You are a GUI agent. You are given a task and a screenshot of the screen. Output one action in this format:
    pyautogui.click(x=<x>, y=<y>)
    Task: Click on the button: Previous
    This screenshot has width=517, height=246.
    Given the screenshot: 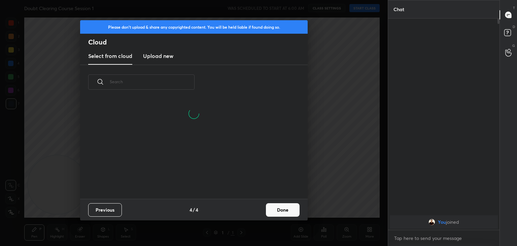 What is the action you would take?
    pyautogui.click(x=105, y=210)
    